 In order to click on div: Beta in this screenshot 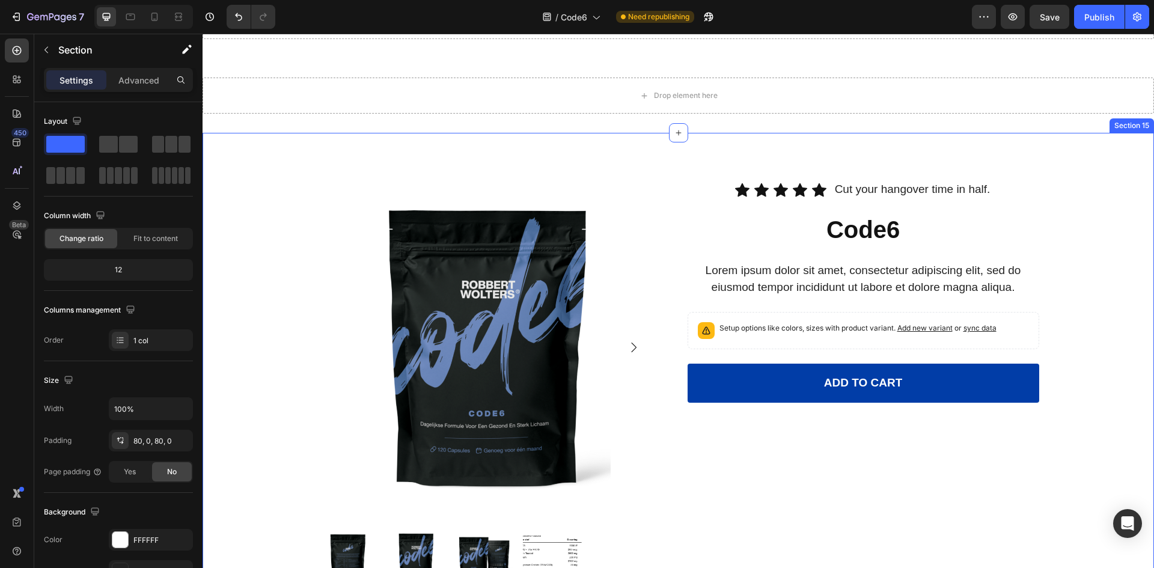, I will do `click(19, 225)`.